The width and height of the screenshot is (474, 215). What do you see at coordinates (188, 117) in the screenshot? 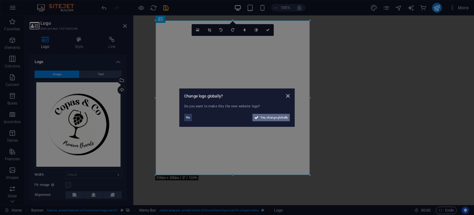
I see `span: No` at bounding box center [188, 117].